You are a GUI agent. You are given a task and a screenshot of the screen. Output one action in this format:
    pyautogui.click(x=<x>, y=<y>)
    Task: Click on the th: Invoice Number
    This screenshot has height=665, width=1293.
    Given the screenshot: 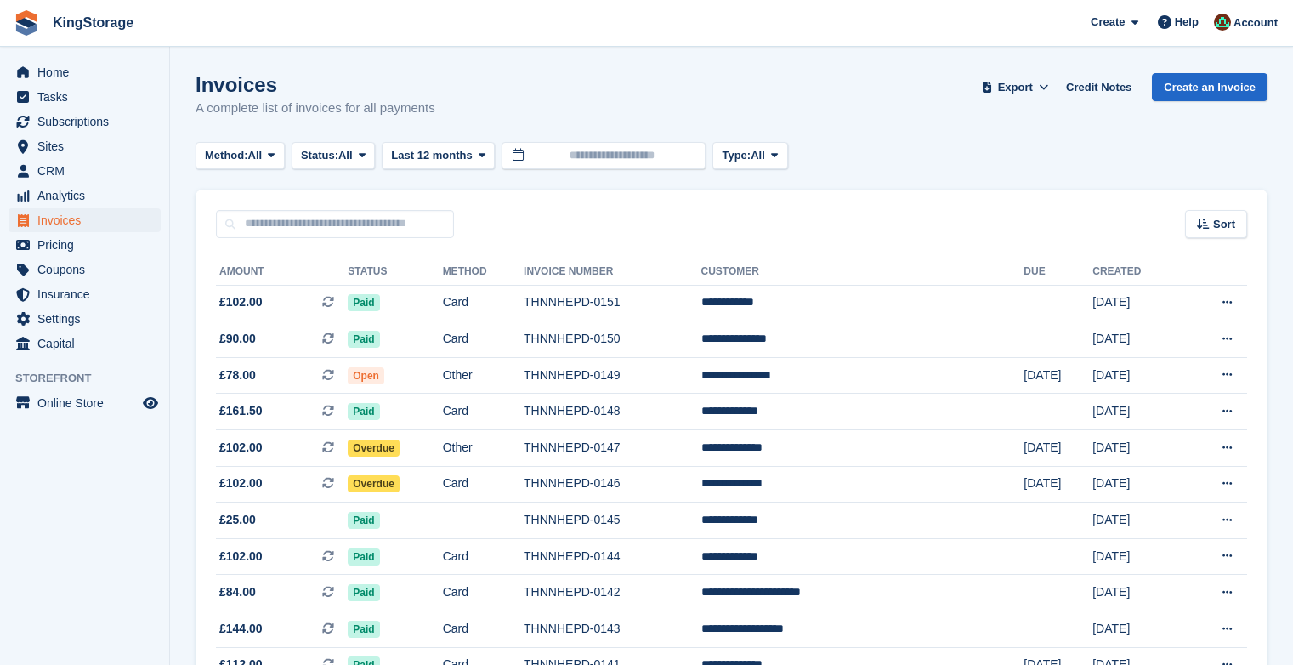 What is the action you would take?
    pyautogui.click(x=612, y=272)
    